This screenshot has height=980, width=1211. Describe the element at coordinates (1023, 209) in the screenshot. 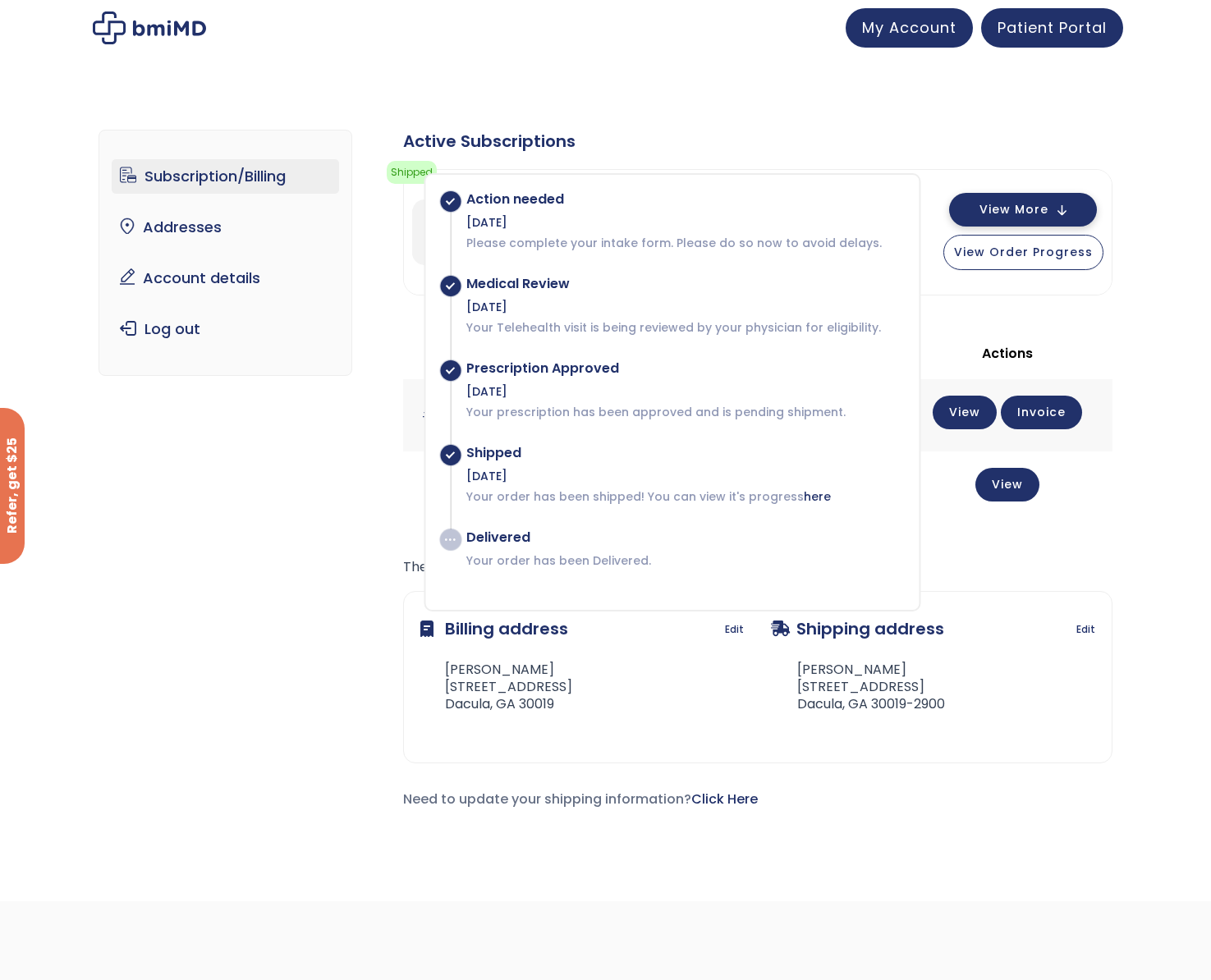

I see `button: View More` at that location.